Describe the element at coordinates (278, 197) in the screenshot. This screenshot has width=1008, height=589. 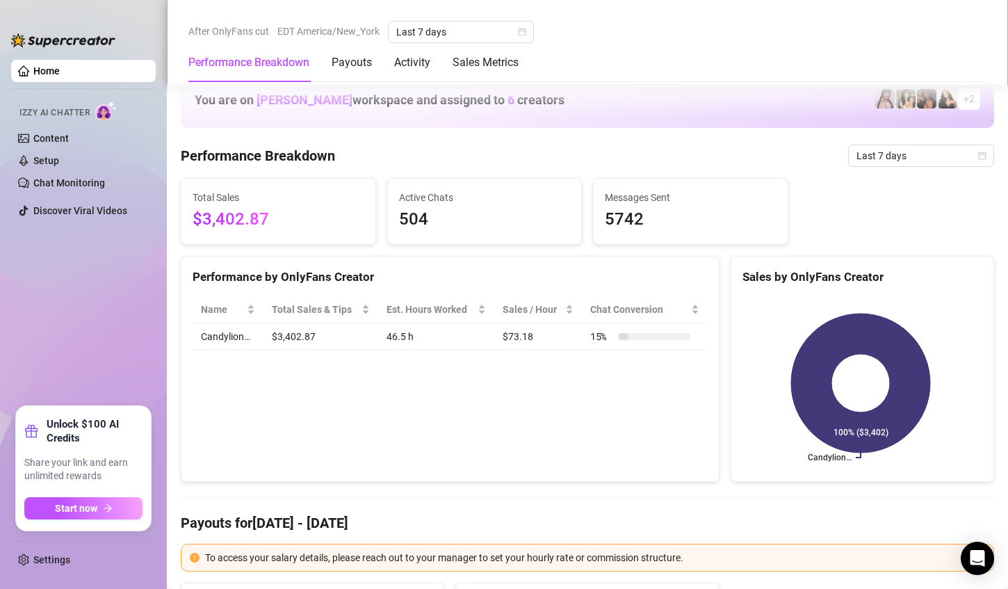
I see `span: Total Sales` at that location.